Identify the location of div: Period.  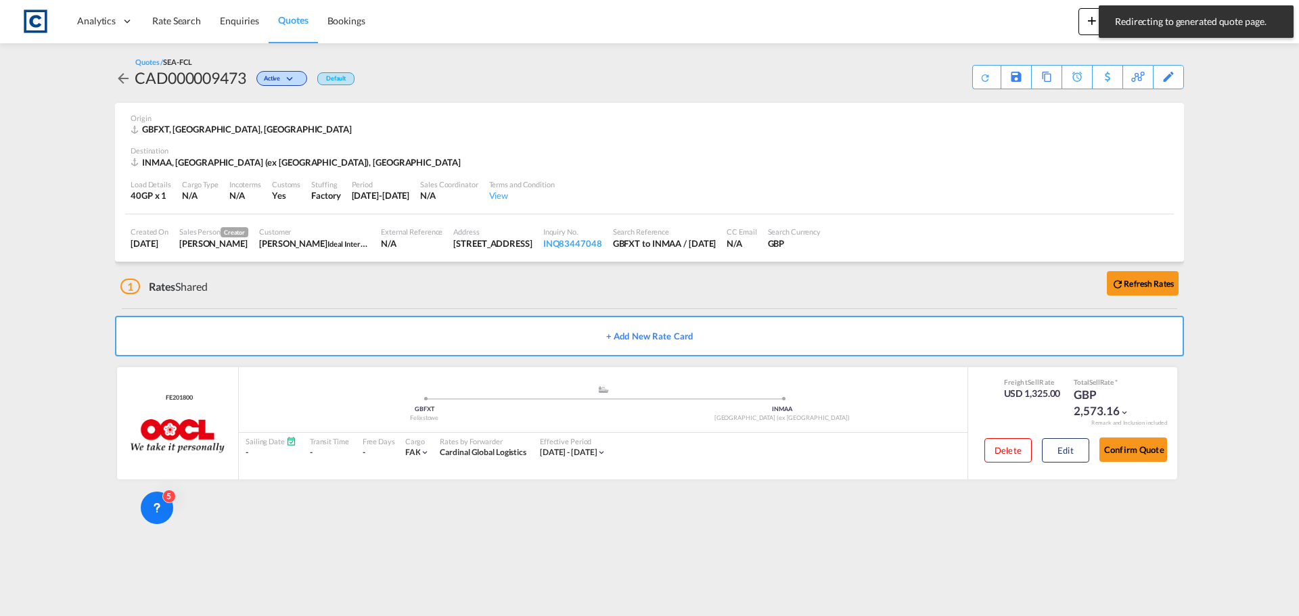
(381, 184).